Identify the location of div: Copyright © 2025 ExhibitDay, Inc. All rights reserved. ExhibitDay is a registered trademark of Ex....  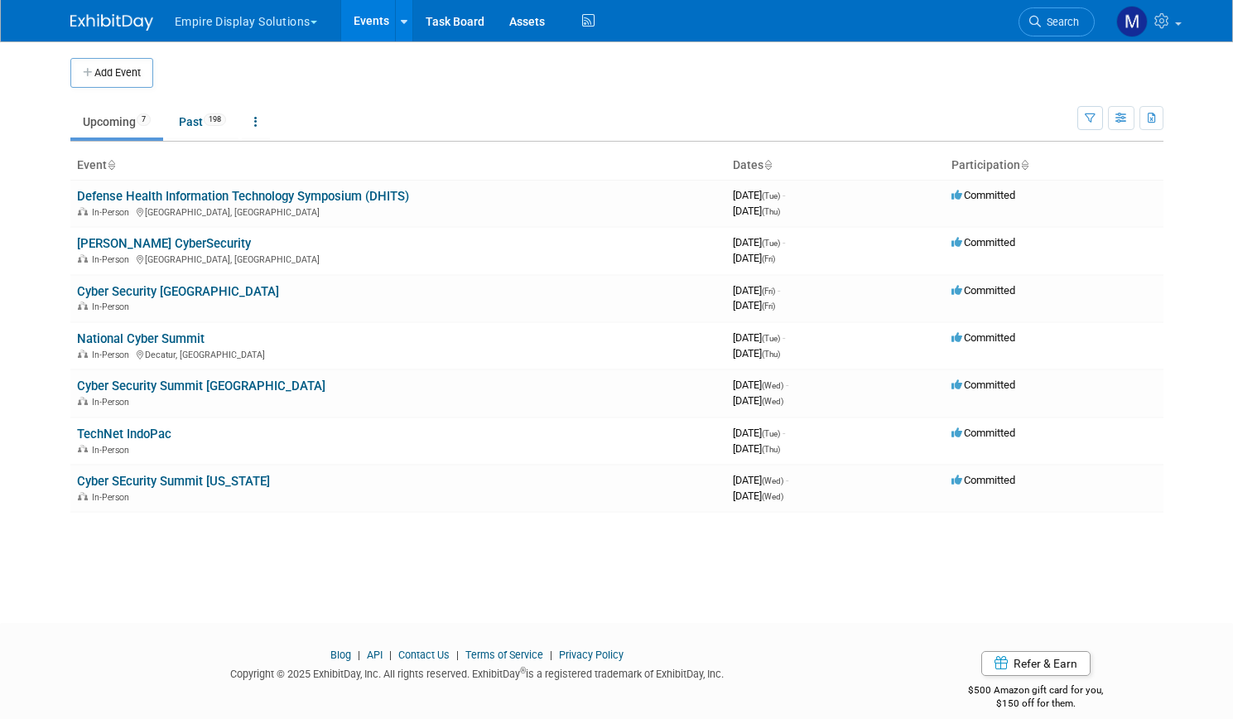
(477, 671).